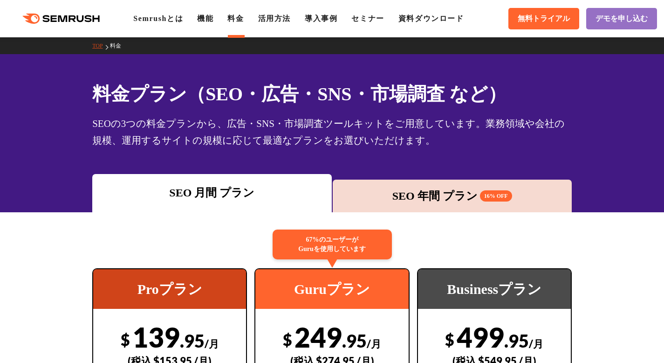  Describe the element at coordinates (332, 244) in the screenshot. I see `div: 67%のユーザーが Guruを使用しています` at that location.